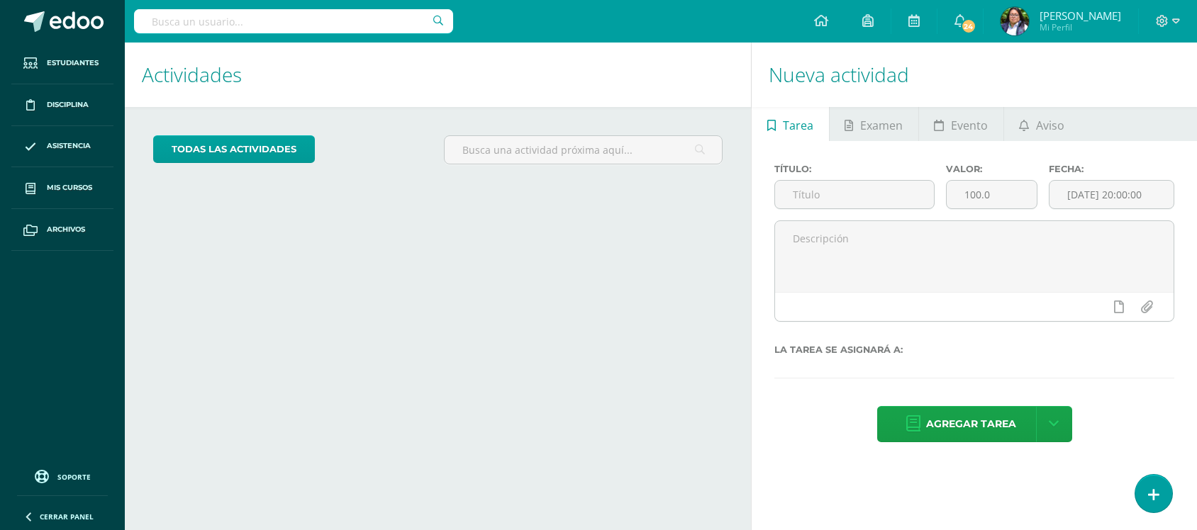 The width and height of the screenshot is (1197, 530). Describe the element at coordinates (62, 105) in the screenshot. I see `a: Disciplina` at that location.